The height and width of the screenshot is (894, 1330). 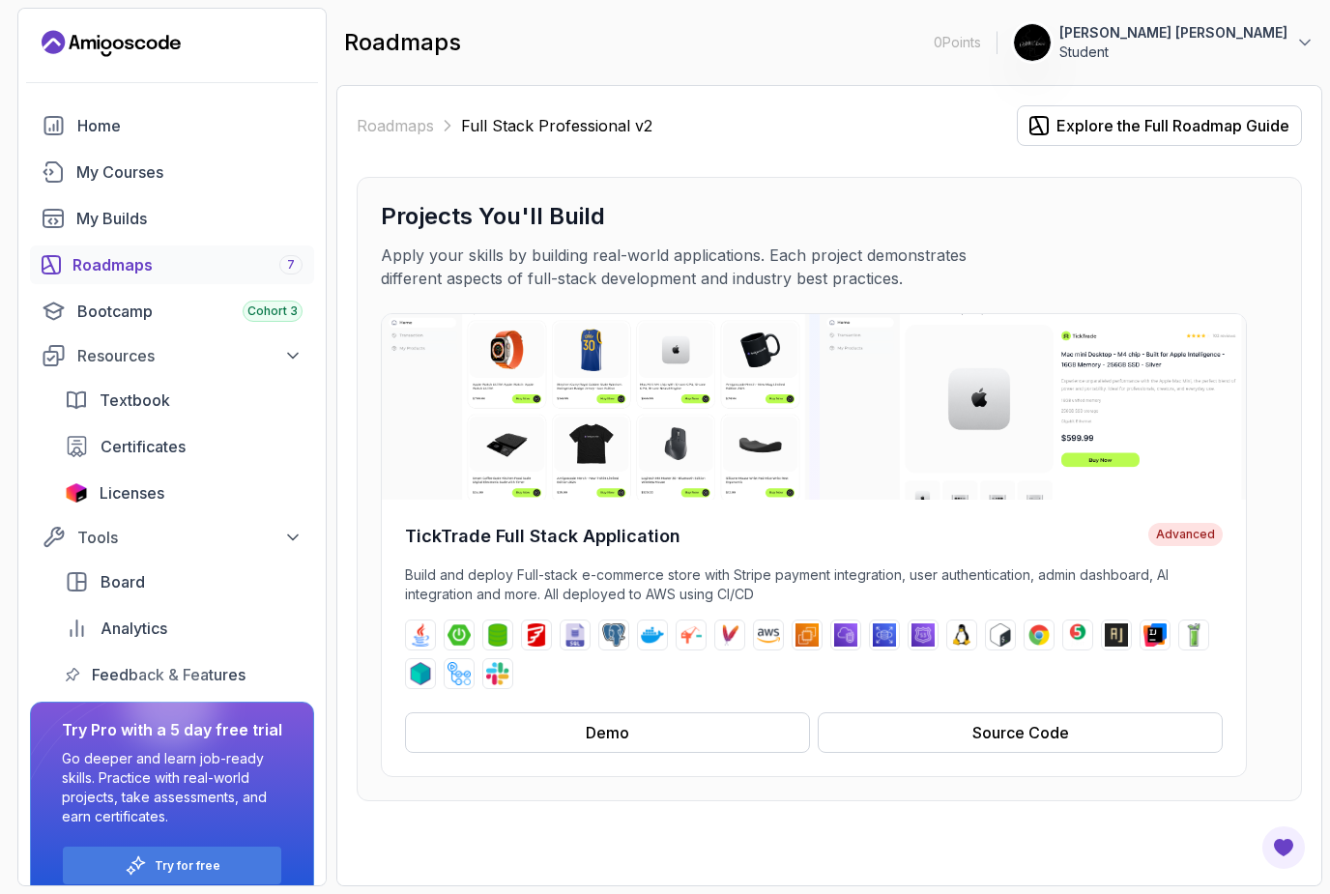 I want to click on img: postgres logo, so click(x=614, y=635).